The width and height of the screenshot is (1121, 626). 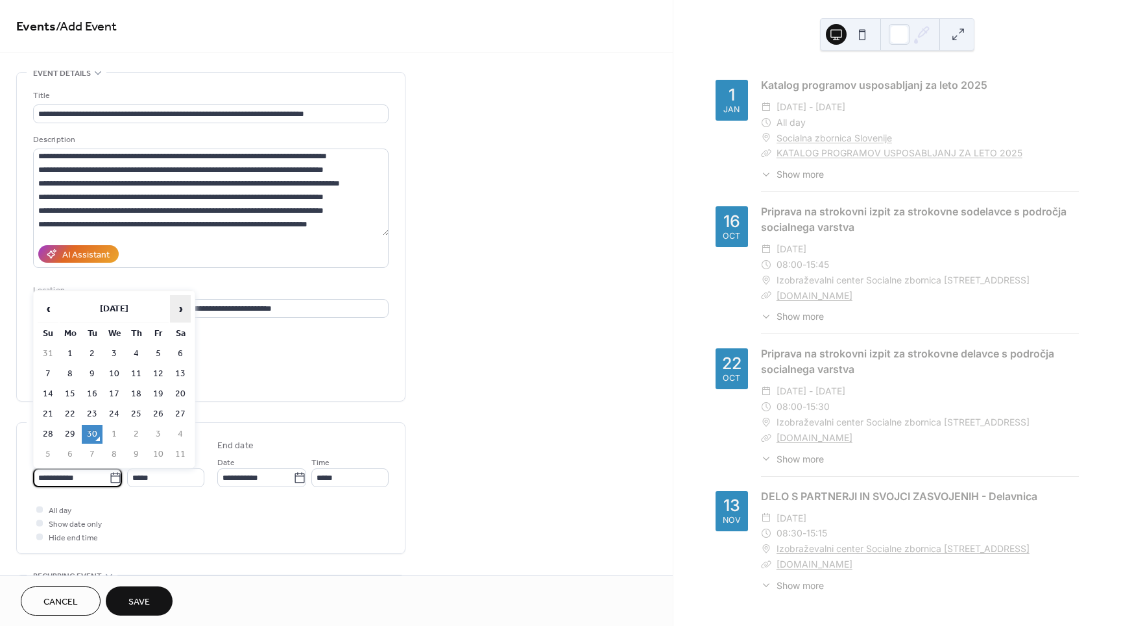 What do you see at coordinates (789, 533) in the screenshot?
I see `span: 08:30` at bounding box center [789, 533].